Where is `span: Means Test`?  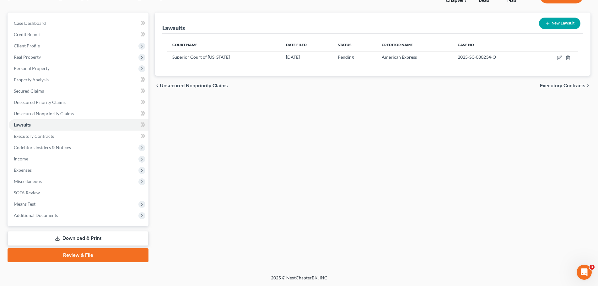
span: Means Test is located at coordinates (25, 204).